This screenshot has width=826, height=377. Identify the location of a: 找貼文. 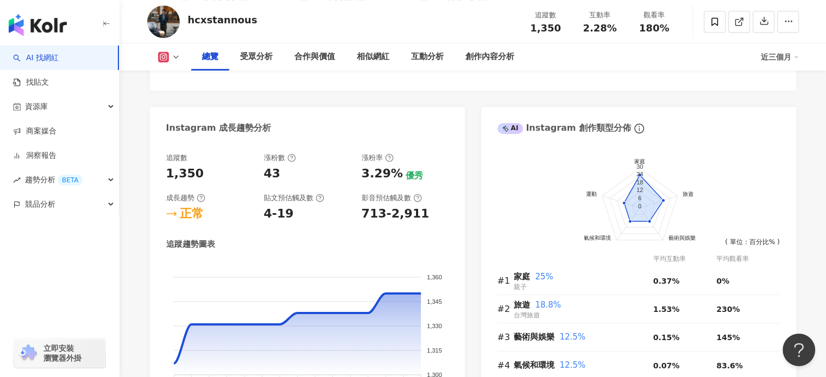
(31, 83).